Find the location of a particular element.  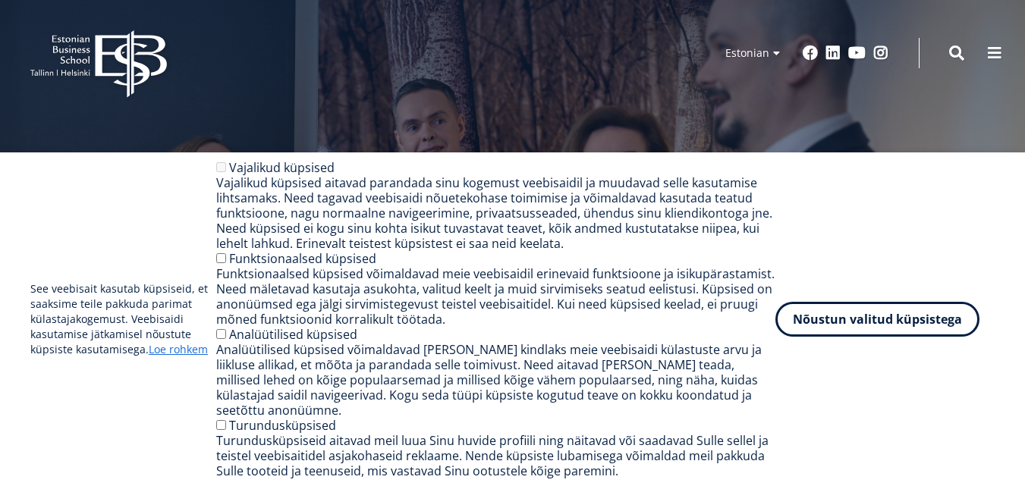

label: Vajalikud küpsised is located at coordinates (281, 168).